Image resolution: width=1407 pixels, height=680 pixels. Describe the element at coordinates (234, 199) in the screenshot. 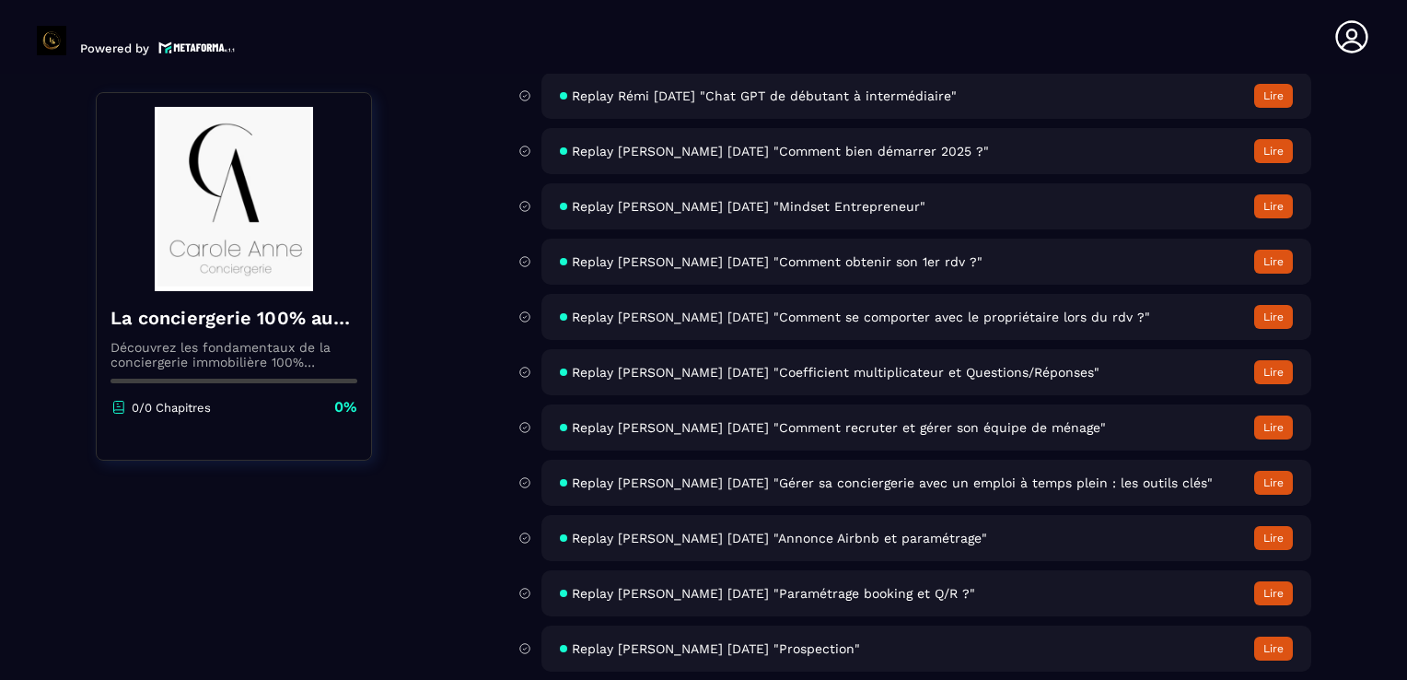

I see `img: banner` at that location.